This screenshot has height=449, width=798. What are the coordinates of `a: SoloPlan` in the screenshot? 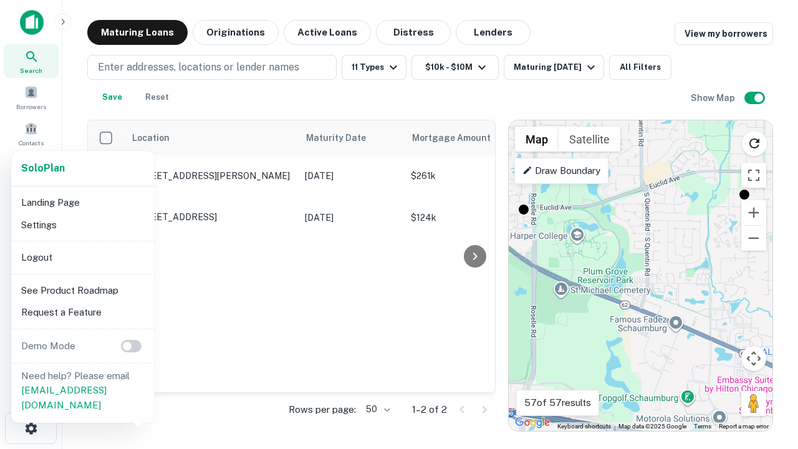 It's located at (43, 168).